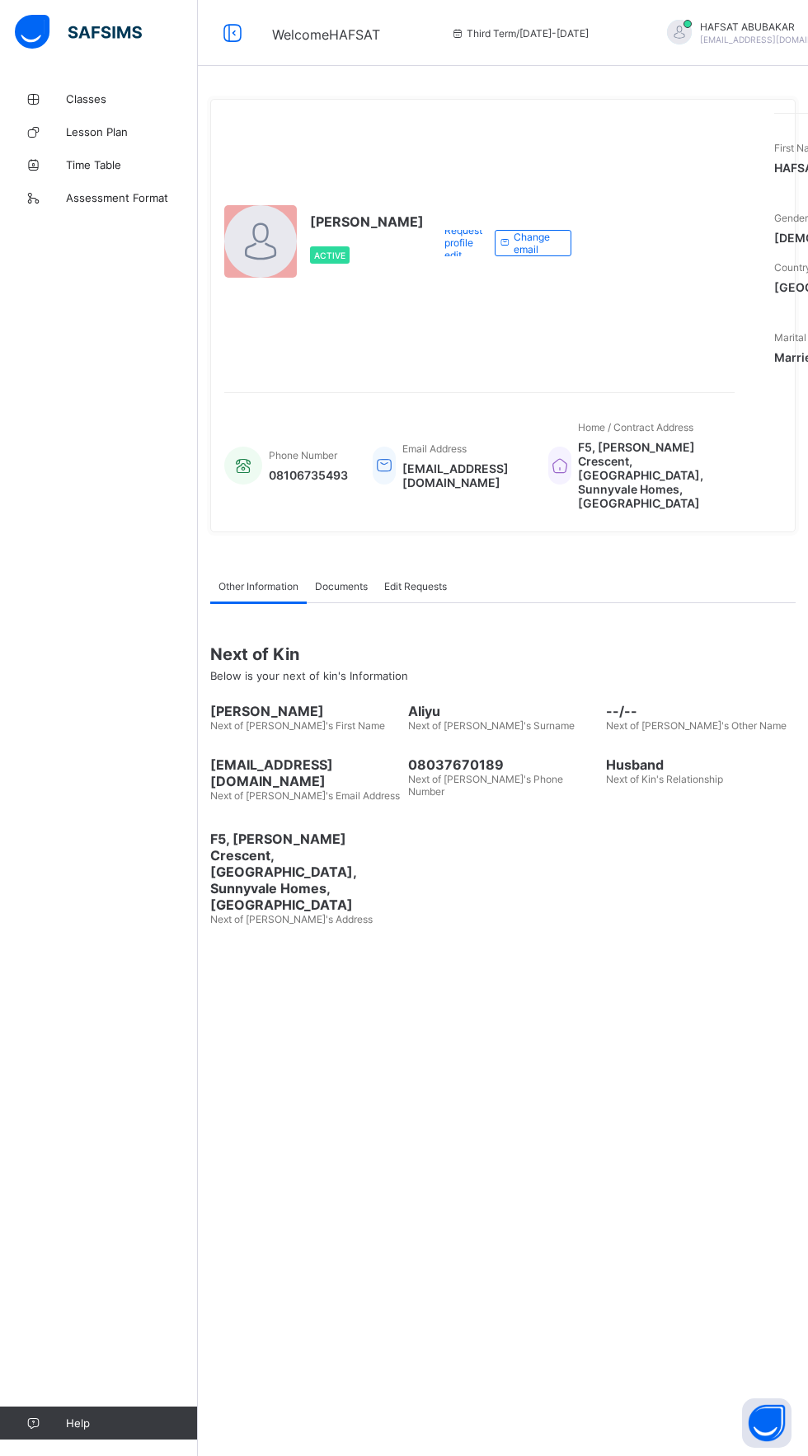  Describe the element at coordinates (536, 243) in the screenshot. I see `span: Change email` at that location.